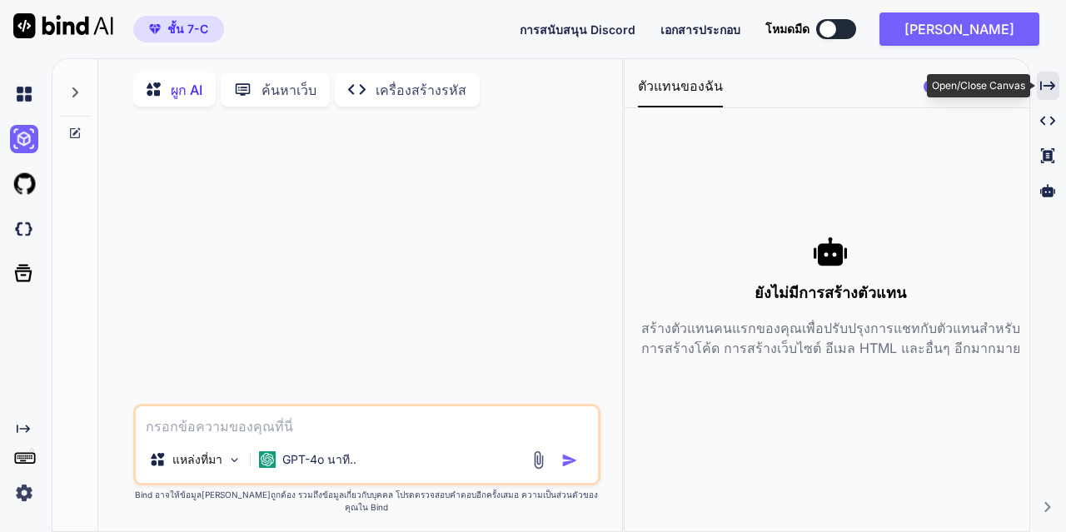  What do you see at coordinates (187, 90) in the screenshot?
I see `font: ผูก AI` at bounding box center [187, 90].